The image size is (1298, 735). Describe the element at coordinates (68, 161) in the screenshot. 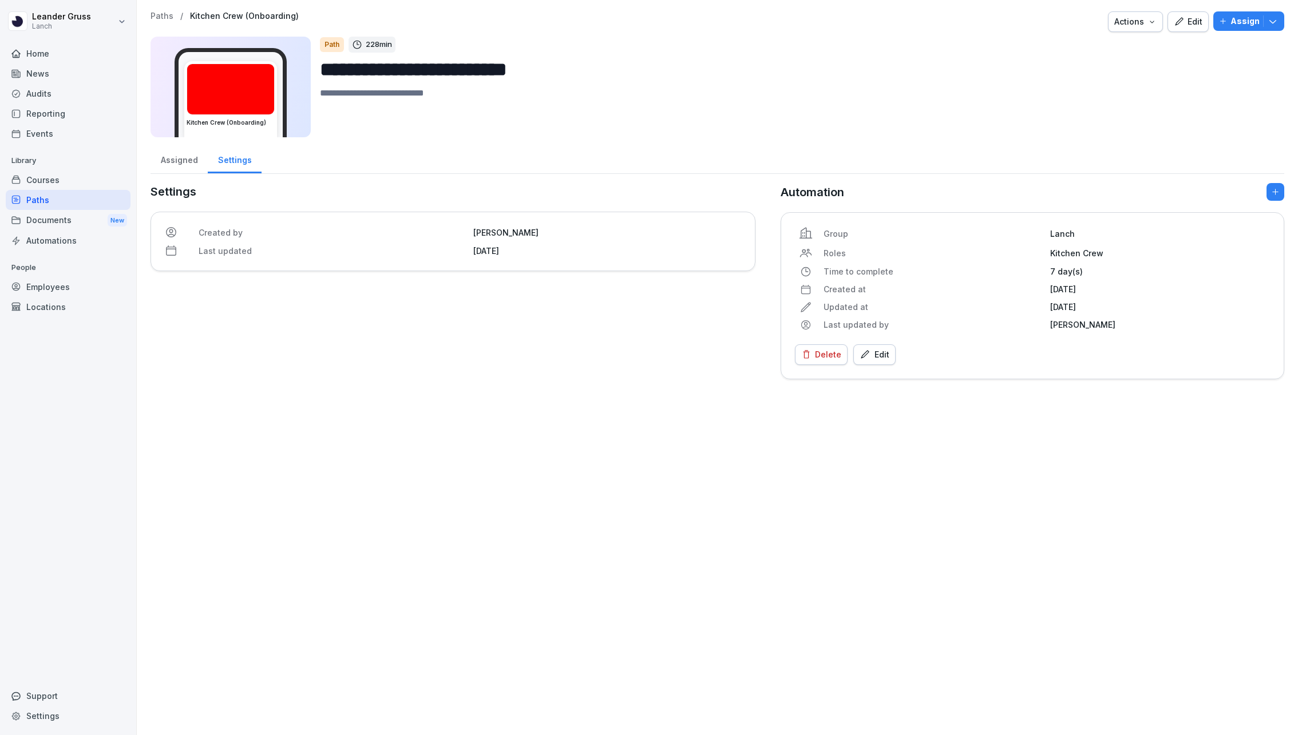

I see `p: Library` at that location.